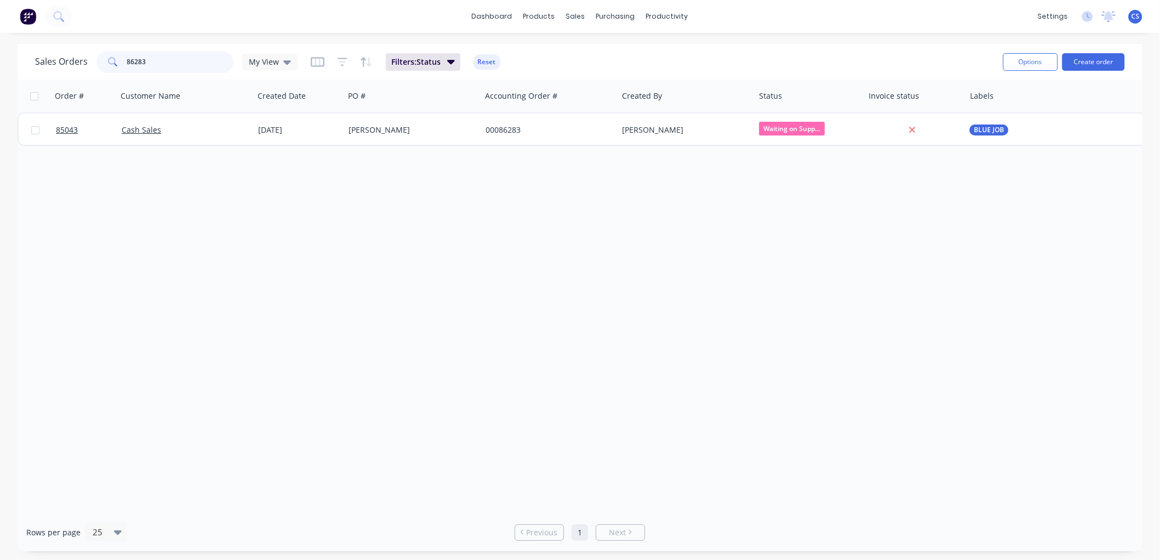  Describe the element at coordinates (357, 96) in the screenshot. I see `div: PO #` at that location.